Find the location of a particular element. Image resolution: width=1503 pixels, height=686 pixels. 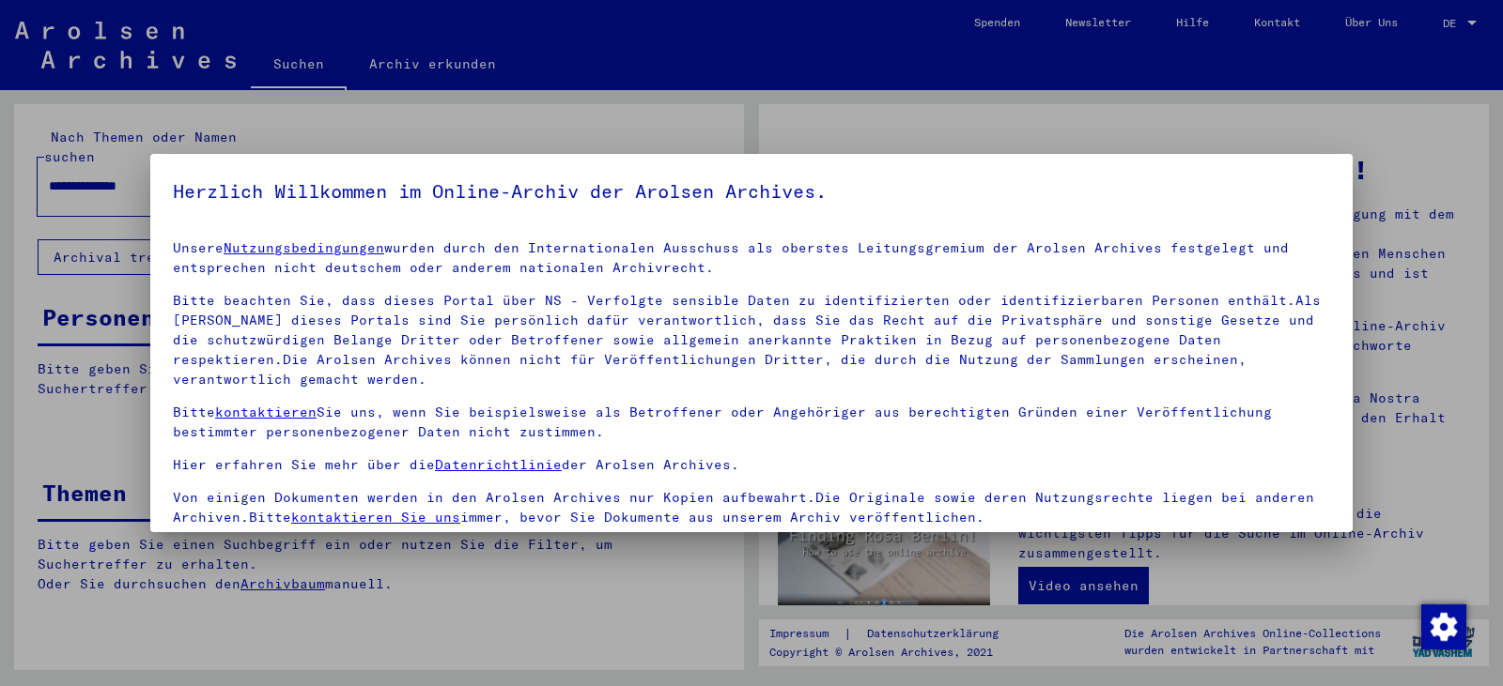

p: Unsere wurden durch den Internationalen Ausschuss als oberstes Leitungsgremium der Arolsen Archiv... is located at coordinates (751, 258).